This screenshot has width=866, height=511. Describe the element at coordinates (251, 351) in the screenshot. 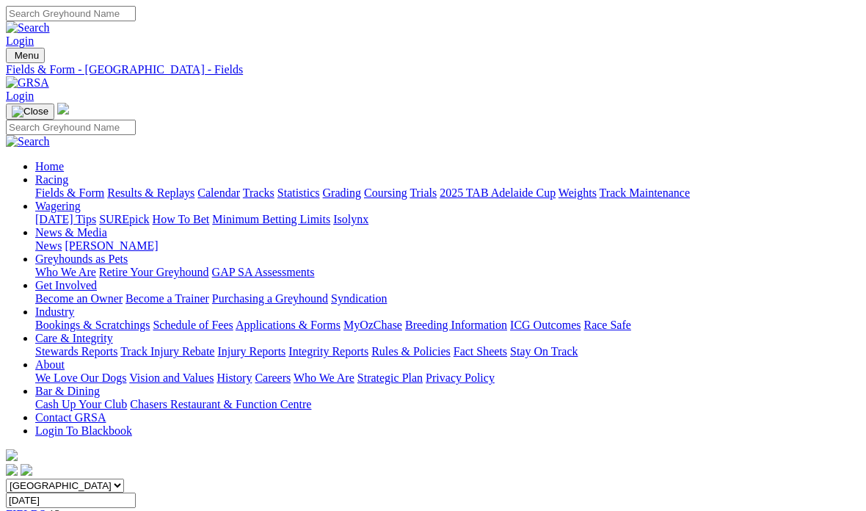

I see `a: Injury Reports` at that location.